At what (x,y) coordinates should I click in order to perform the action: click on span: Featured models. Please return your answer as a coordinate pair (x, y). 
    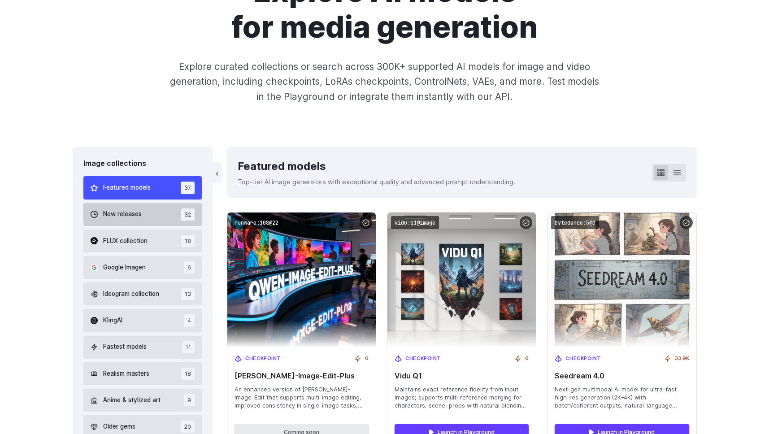
    Looking at the image, I should click on (127, 188).